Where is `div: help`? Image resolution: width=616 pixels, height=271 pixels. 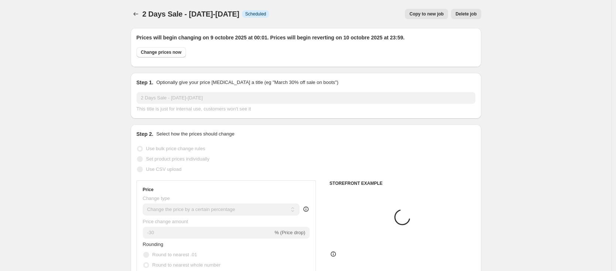 div: help is located at coordinates (306, 209).